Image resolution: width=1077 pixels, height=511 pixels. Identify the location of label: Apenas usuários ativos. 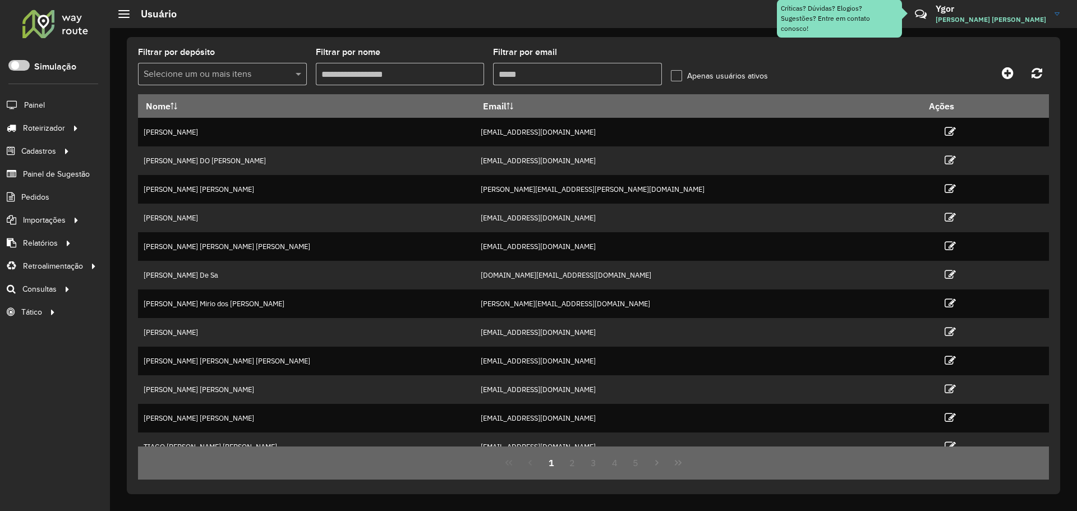
(719, 76).